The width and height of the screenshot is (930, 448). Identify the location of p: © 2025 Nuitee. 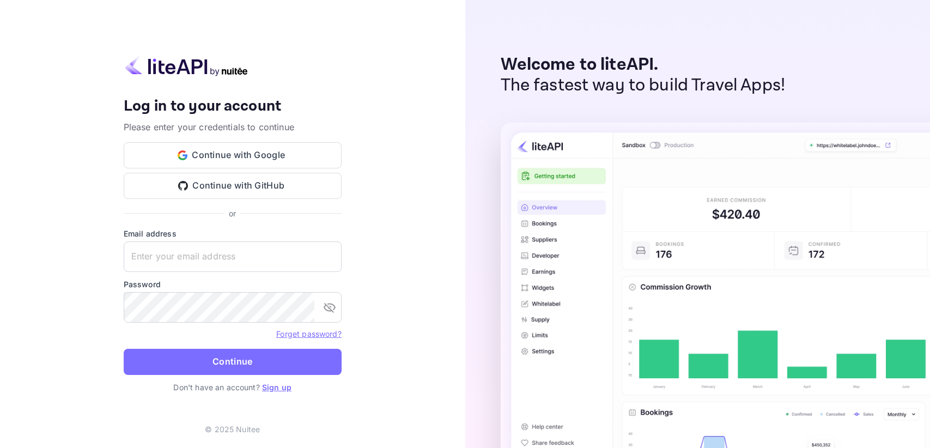
(232, 429).